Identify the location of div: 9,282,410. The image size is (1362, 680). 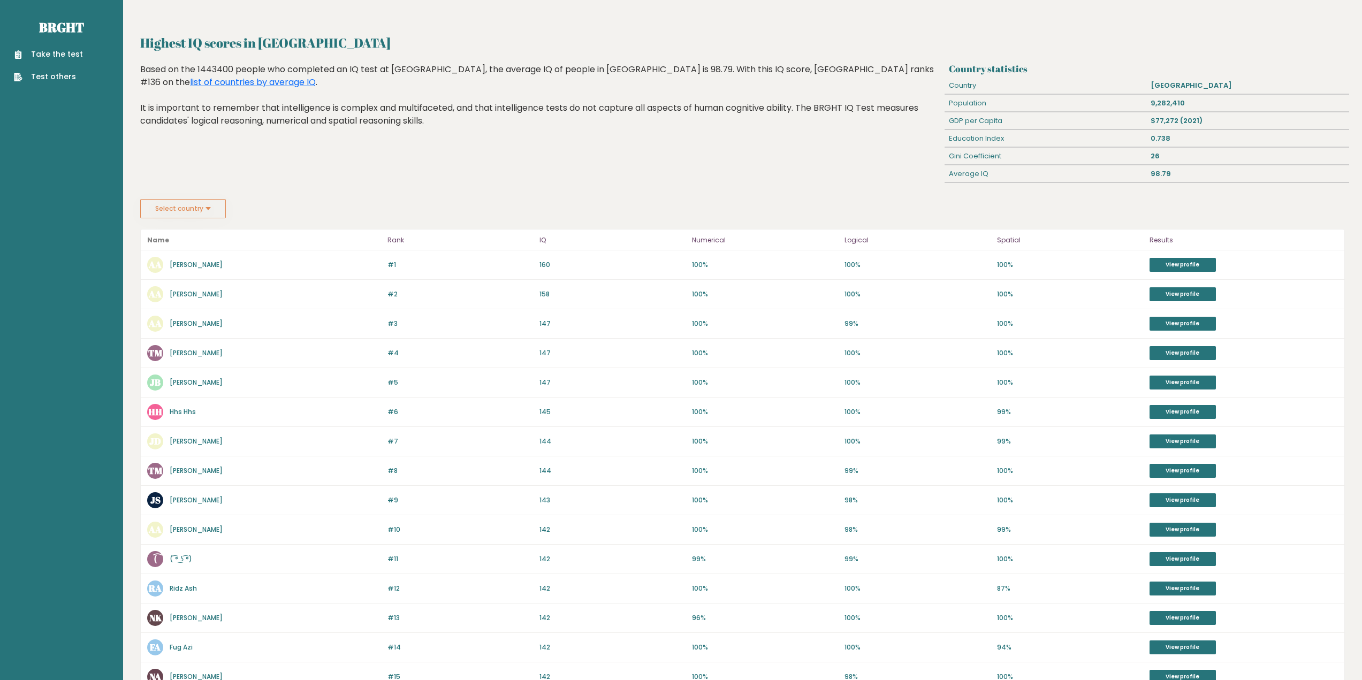
(1248, 103).